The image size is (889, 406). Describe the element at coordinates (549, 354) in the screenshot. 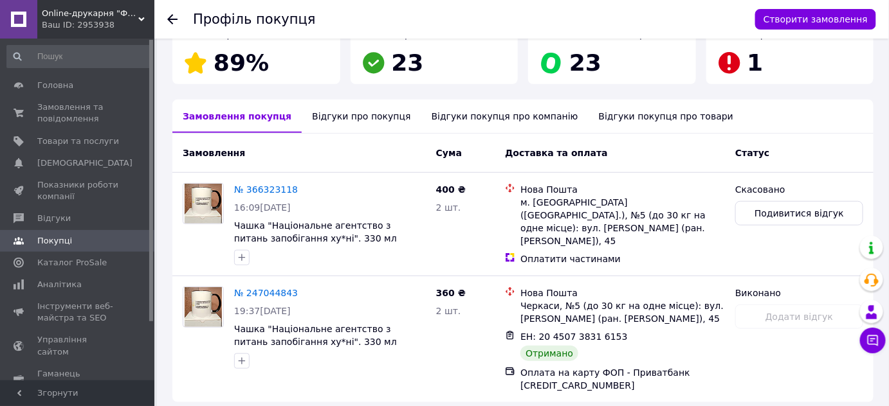

I see `div: Отримано` at that location.